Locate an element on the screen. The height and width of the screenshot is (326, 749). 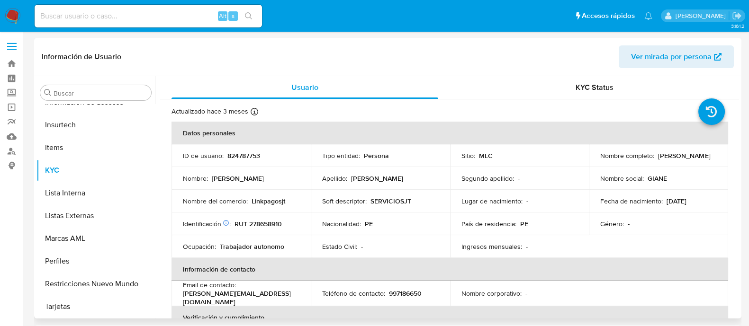
button: Restricciones Nuevo Mundo is located at coordinates (96, 284).